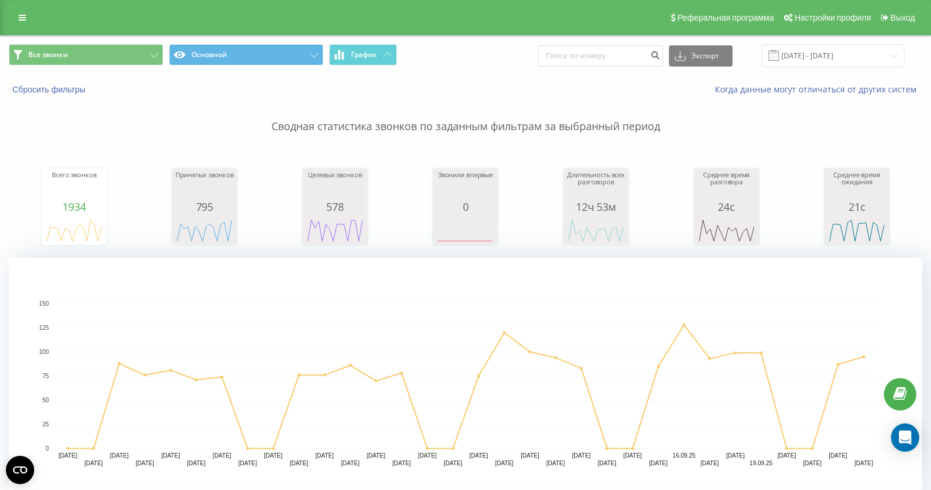 The width and height of the screenshot is (931, 490). What do you see at coordinates (20, 470) in the screenshot?
I see `button: Open CMP widget` at bounding box center [20, 470].